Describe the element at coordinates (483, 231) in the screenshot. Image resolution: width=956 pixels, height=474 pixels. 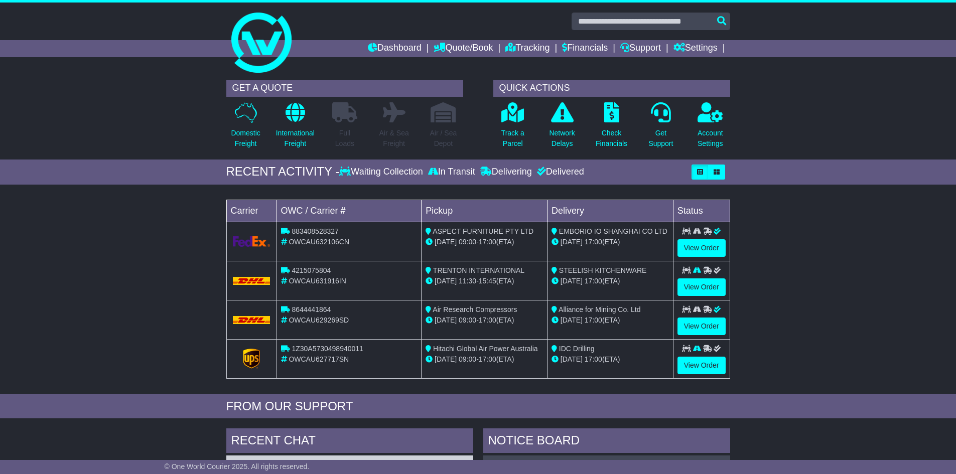
I see `span: ASPECT FURNITURE PTY LTD` at that location.